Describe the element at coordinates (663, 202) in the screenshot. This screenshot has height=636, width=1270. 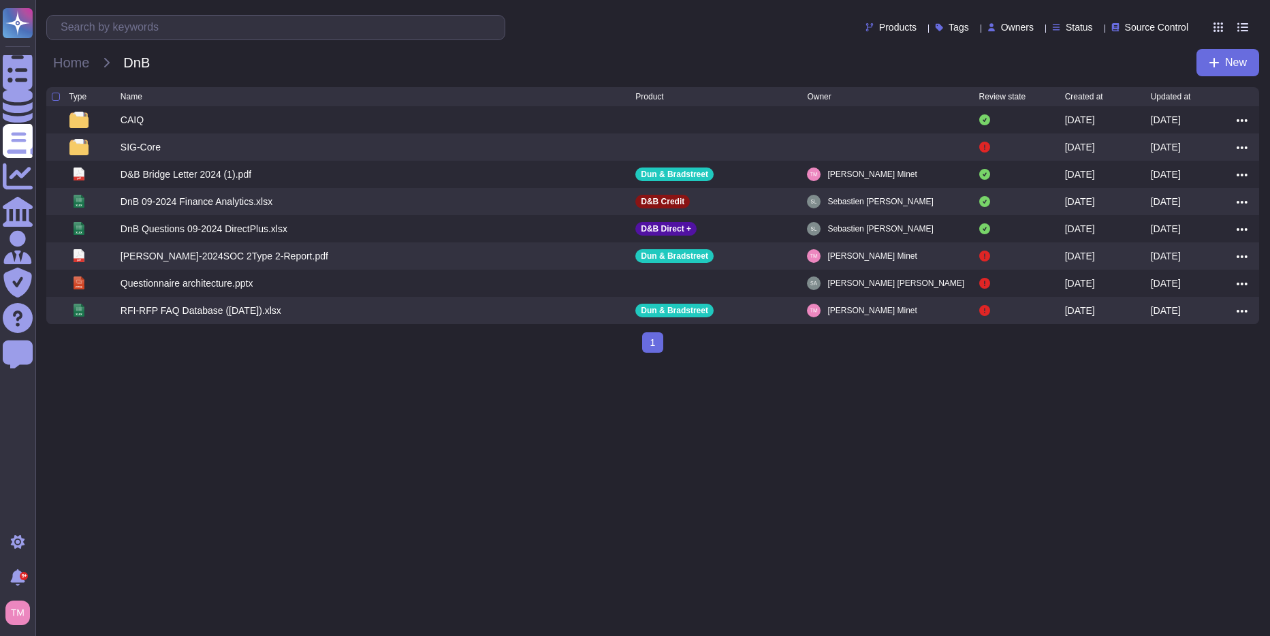
I see `p: D&B Credit` at that location.